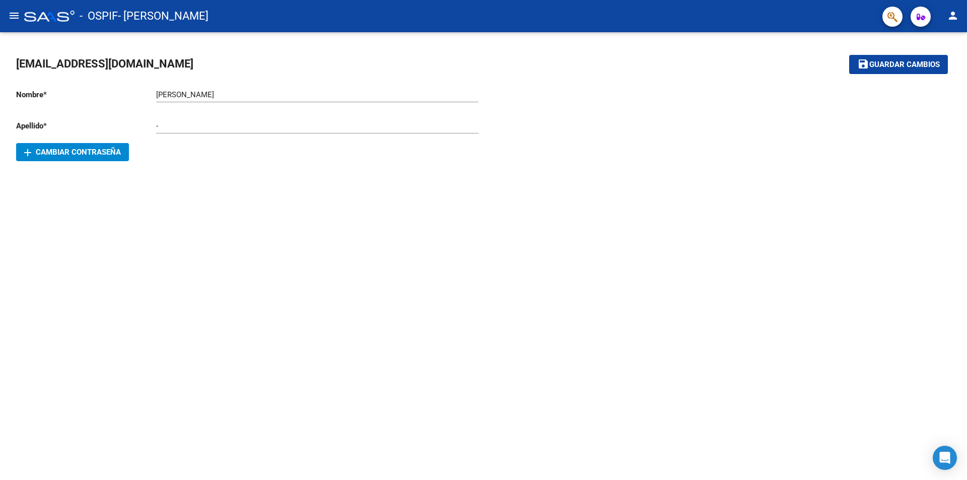 Image resolution: width=967 pixels, height=480 pixels. I want to click on p: Apellido, so click(86, 126).